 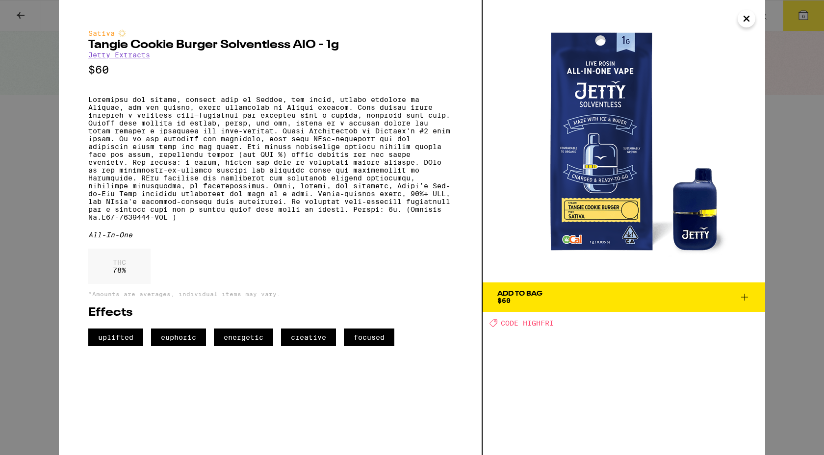 What do you see at coordinates (504, 301) in the screenshot?
I see `span: $60` at bounding box center [504, 301].